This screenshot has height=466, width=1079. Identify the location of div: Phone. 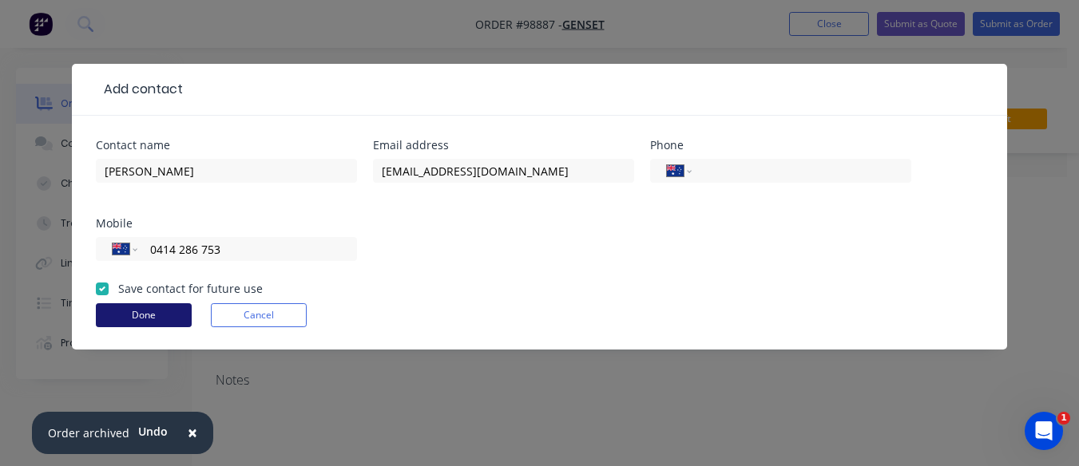
(780, 145).